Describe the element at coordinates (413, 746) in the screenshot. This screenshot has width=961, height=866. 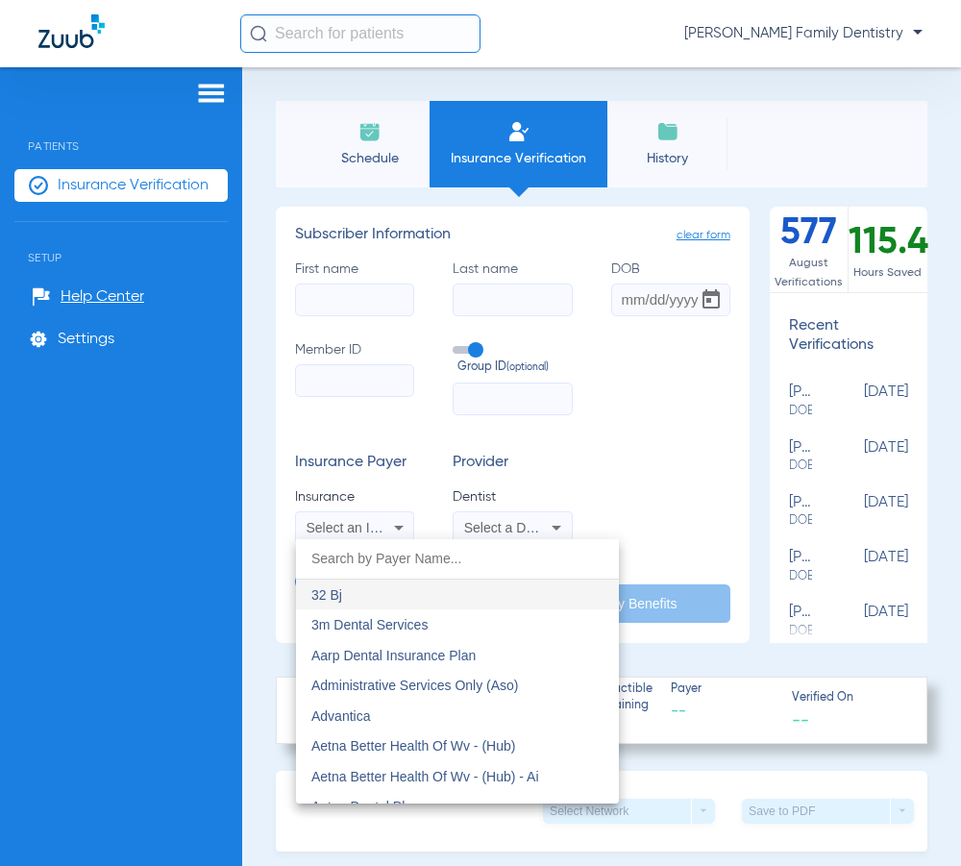
I see `span: Aetna Better Health Of Wv - (Hub)` at that location.